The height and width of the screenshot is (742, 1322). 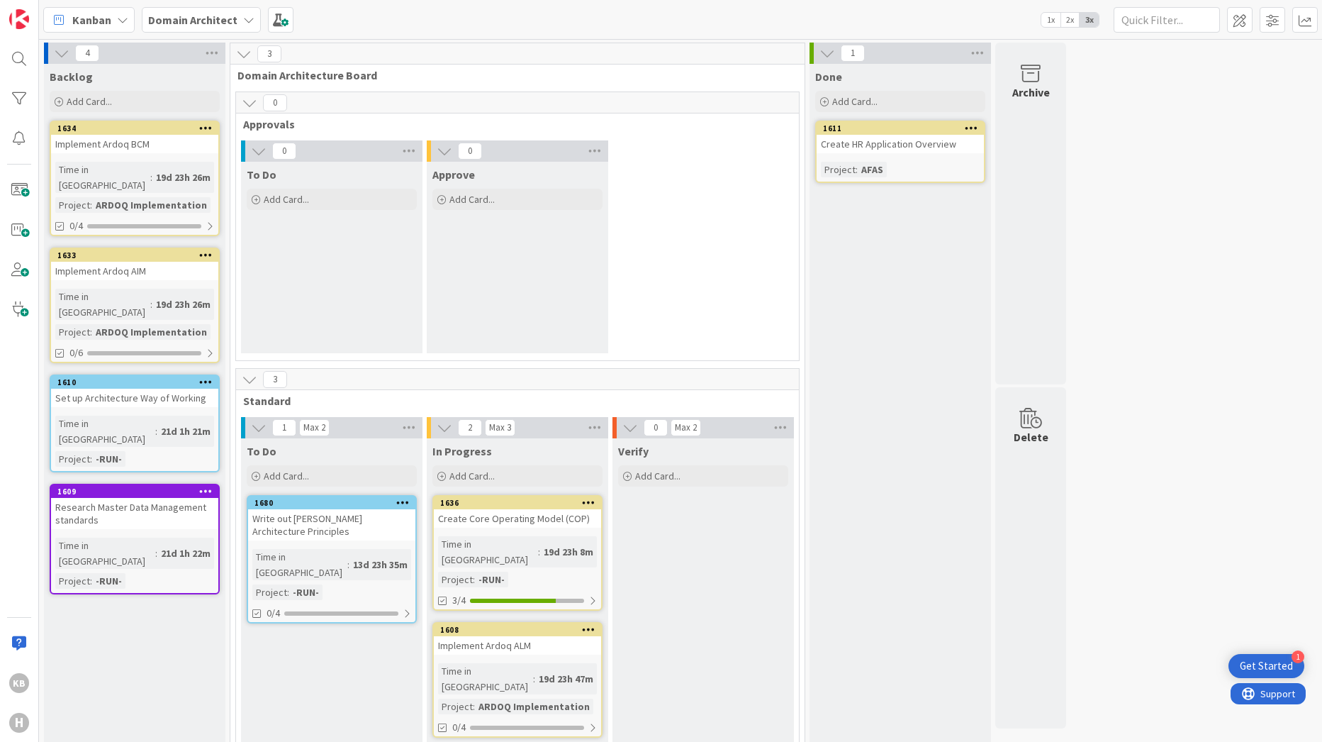 What do you see at coordinates (518, 639) in the screenshot?
I see `div: 1608Implement Ardoq ALM` at bounding box center [518, 639].